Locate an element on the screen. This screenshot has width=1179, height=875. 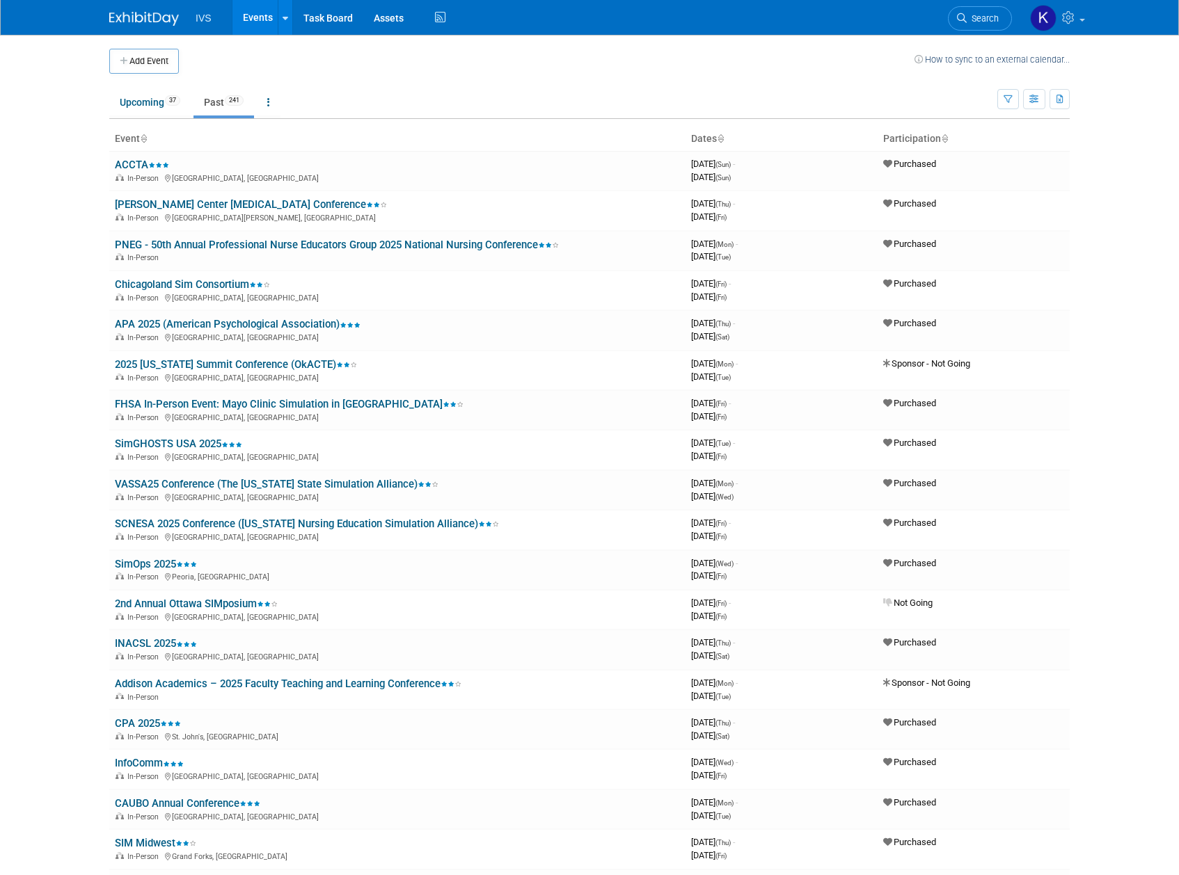
a: CAUBO Annual Conference is located at coordinates (187, 804).